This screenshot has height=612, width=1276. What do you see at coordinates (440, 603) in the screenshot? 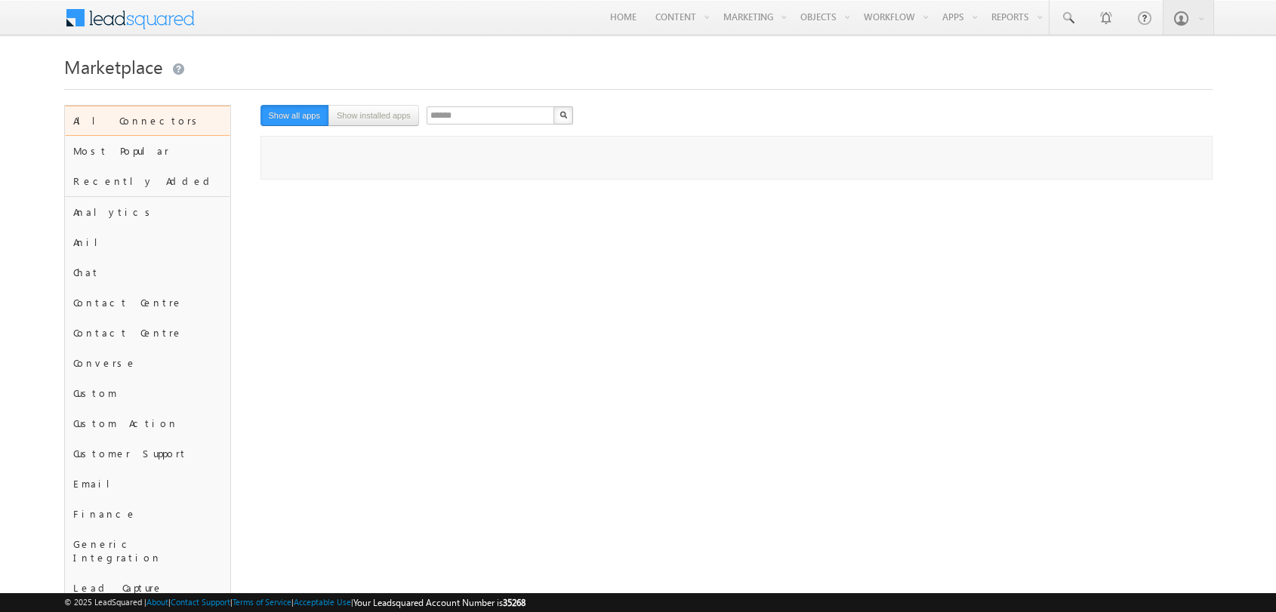
I see `span: Your Leadsquared Account Number is` at bounding box center [440, 603].